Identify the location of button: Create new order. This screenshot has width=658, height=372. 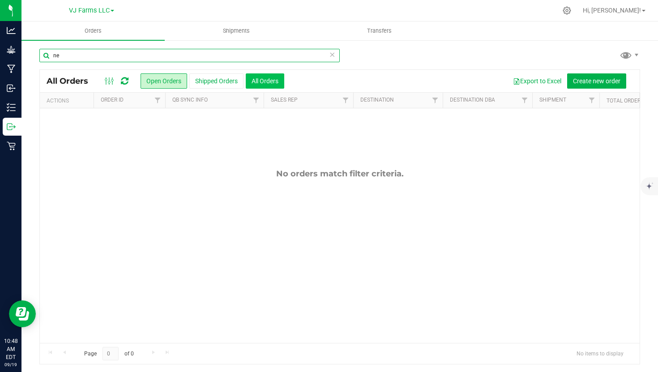
(597, 81).